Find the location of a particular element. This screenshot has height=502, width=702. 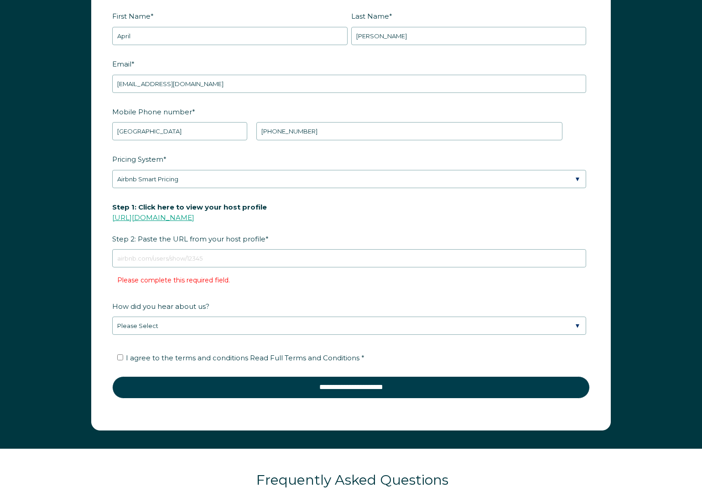

span: Read Full Terms and Conditions is located at coordinates (305, 358).